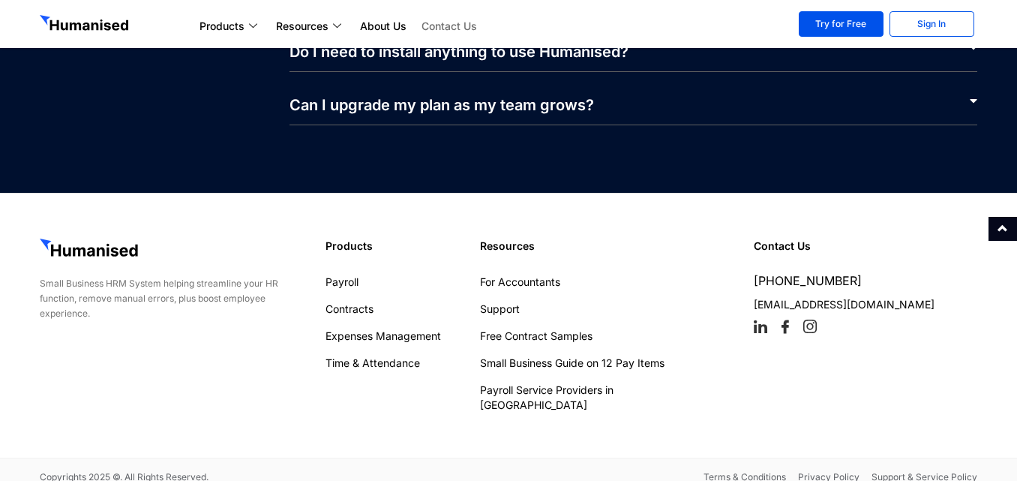 The image size is (1017, 481). What do you see at coordinates (841, 24) in the screenshot?
I see `a: Try for Free` at bounding box center [841, 24].